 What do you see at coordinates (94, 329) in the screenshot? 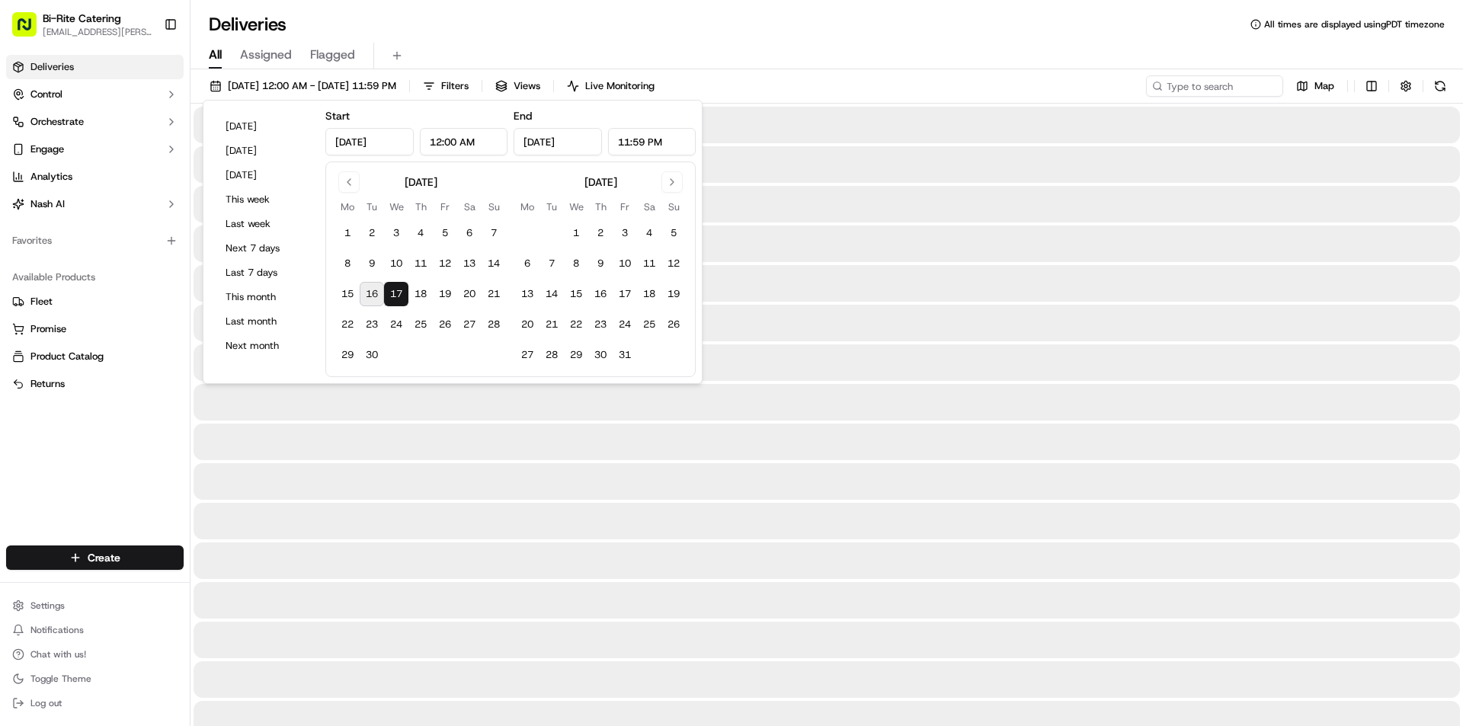
I see `button: Promise` at bounding box center [94, 329].